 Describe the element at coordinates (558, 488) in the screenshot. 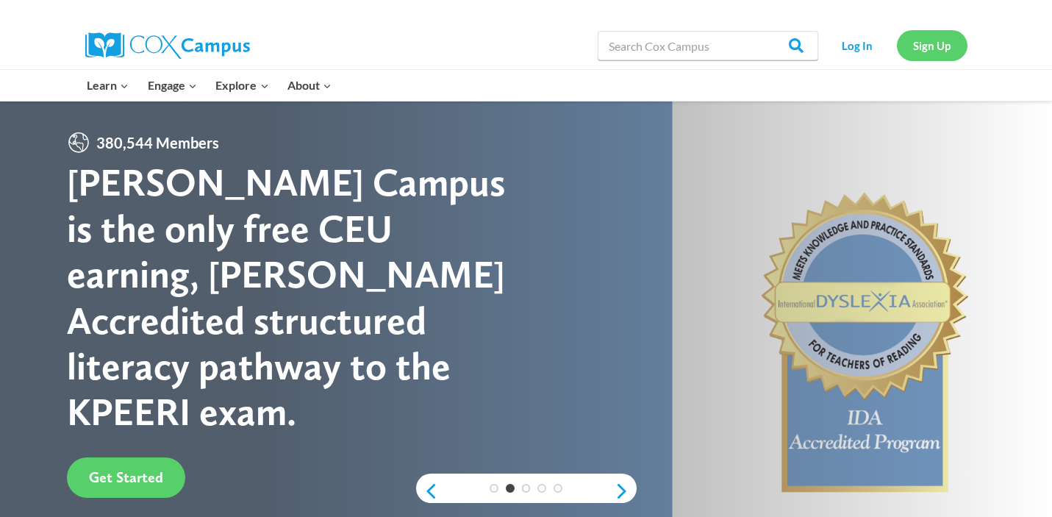

I see `a: 5` at that location.